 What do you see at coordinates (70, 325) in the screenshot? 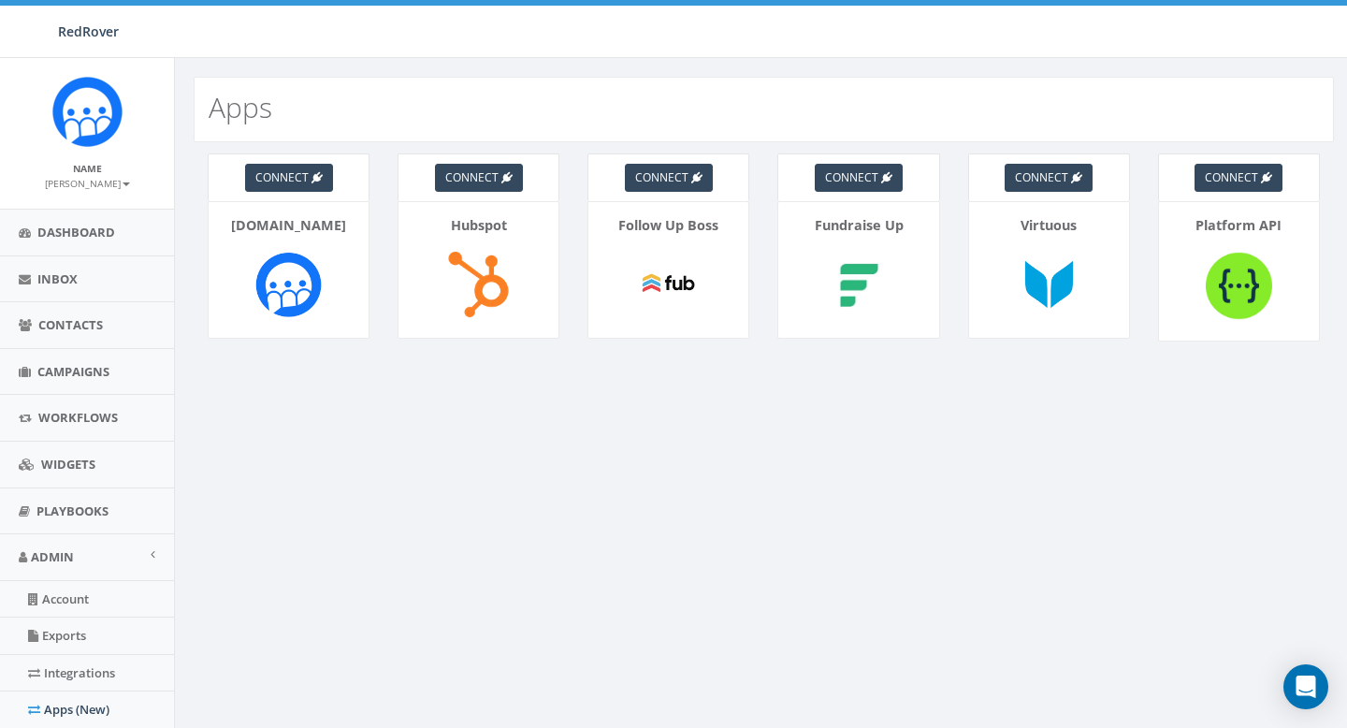
I see `span: Contacts` at bounding box center [70, 325].